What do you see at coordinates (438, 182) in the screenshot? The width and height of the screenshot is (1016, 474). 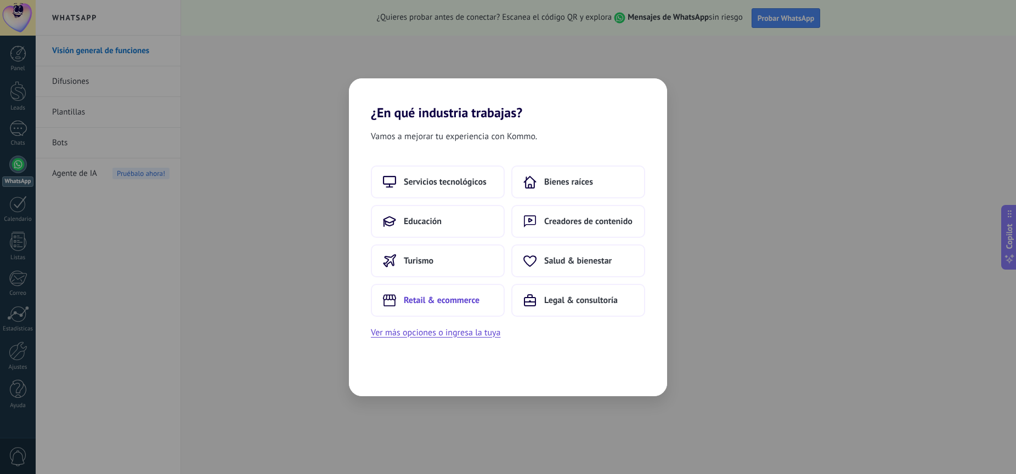 I see `button: Servicios tecnológicos` at bounding box center [438, 182].